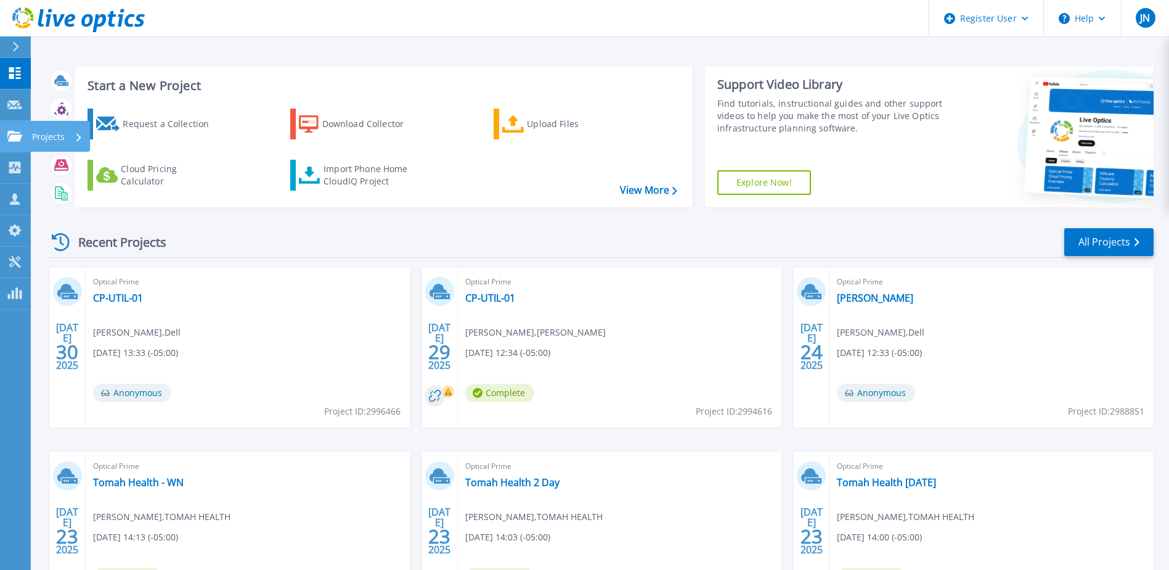 This screenshot has width=1169, height=570. I want to click on span: 29, so click(439, 351).